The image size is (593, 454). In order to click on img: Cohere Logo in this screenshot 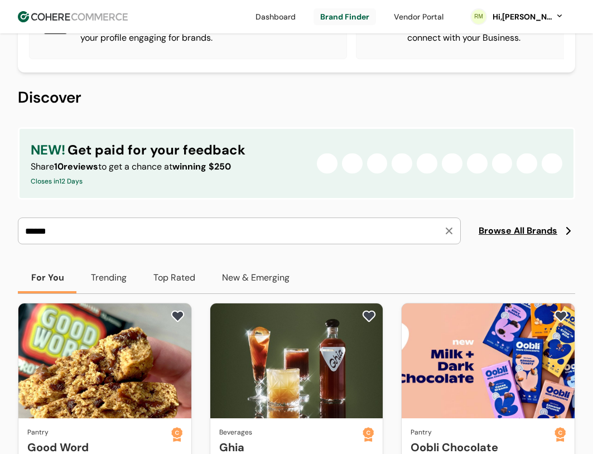, I will do `click(73, 17)`.